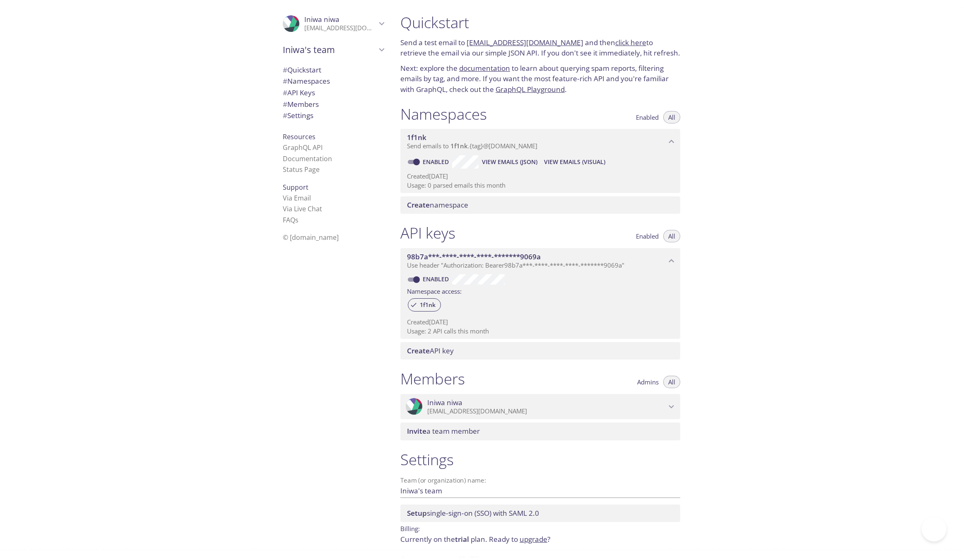 Image resolution: width=963 pixels, height=558 pixels. What do you see at coordinates (540, 513) in the screenshot?
I see `div: Setup SSO` at bounding box center [540, 513].